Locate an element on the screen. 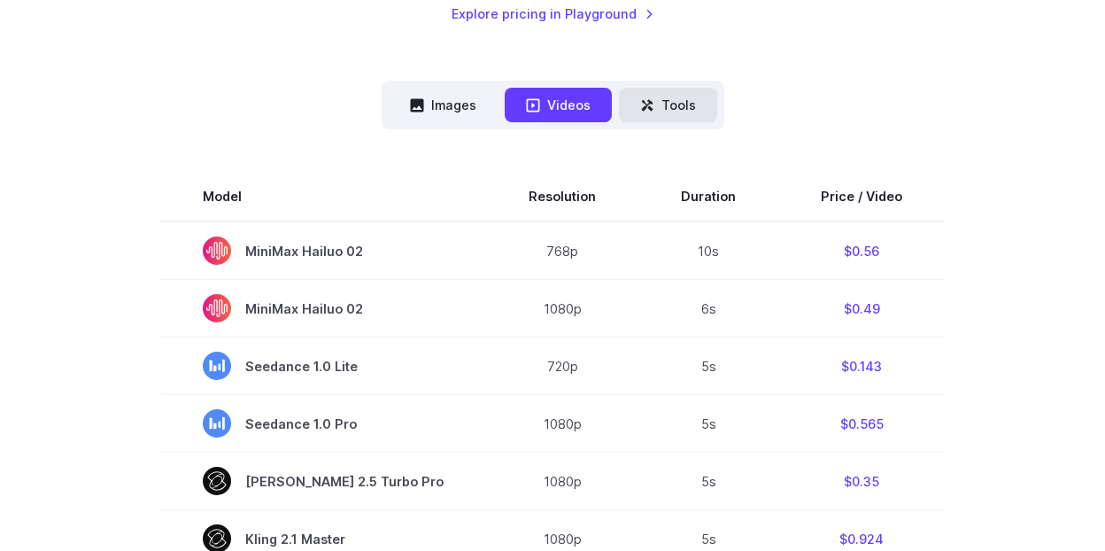 The height and width of the screenshot is (551, 1105). td: 10s is located at coordinates (708, 250).